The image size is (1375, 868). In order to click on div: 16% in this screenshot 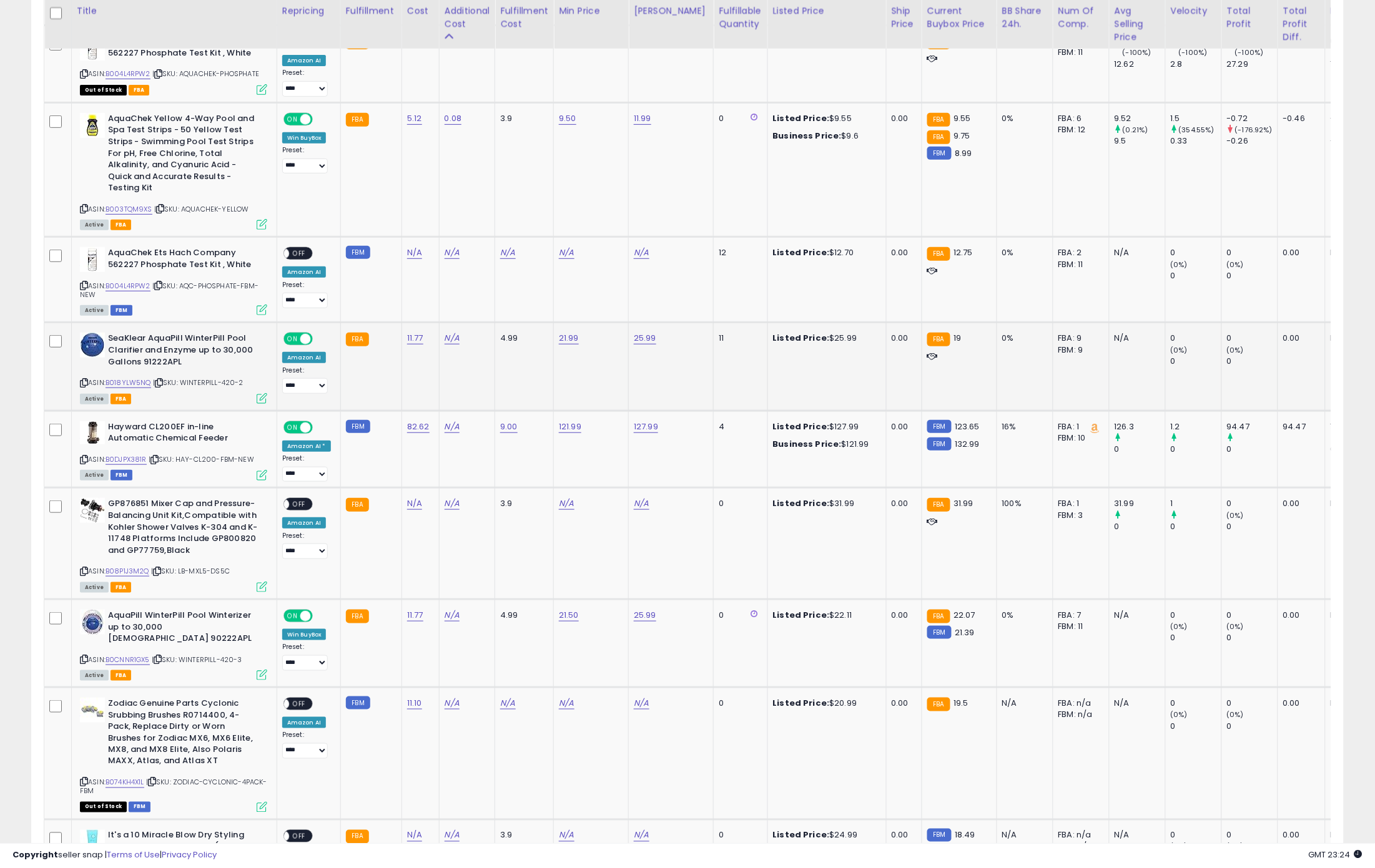, I will do `click(1023, 427)`.